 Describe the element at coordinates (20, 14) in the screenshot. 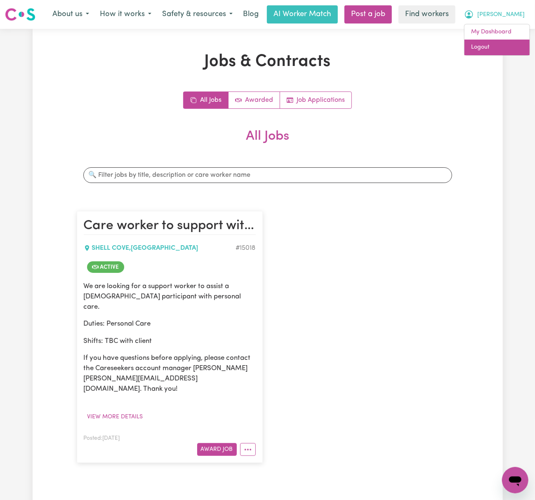

I see `img: Careseekers logo` at that location.